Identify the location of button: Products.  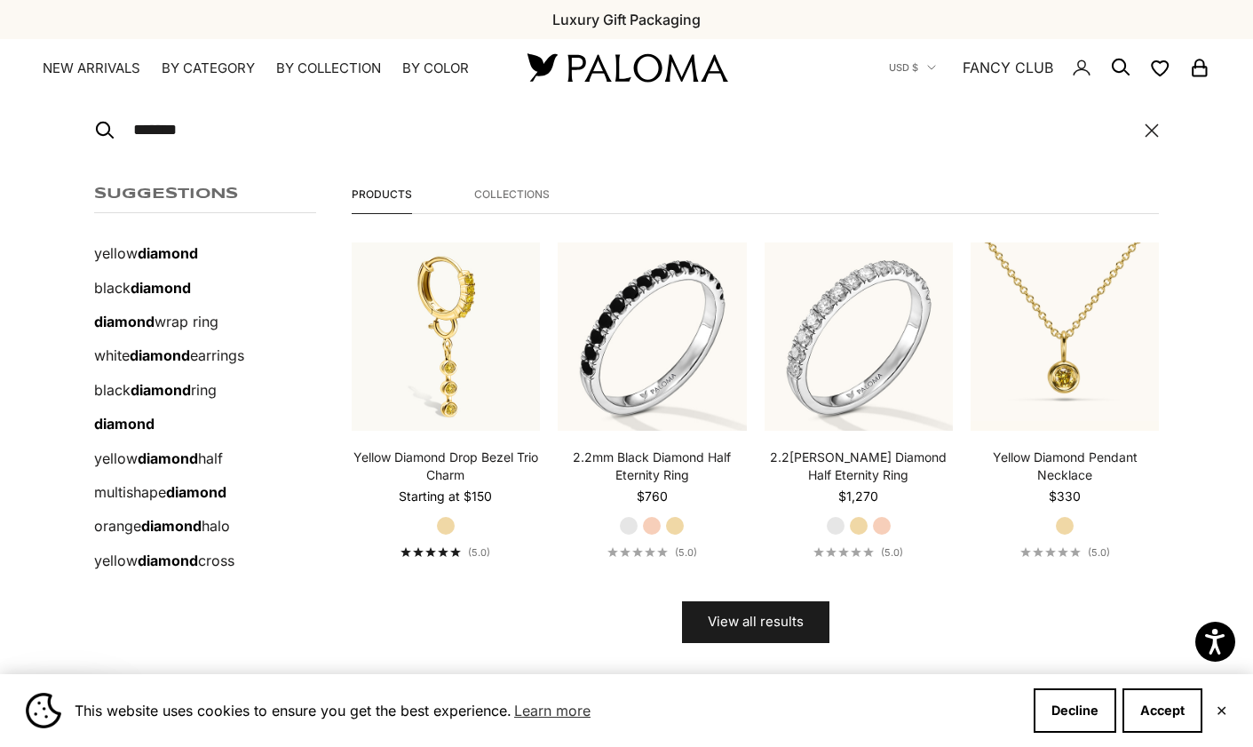
(382, 199).